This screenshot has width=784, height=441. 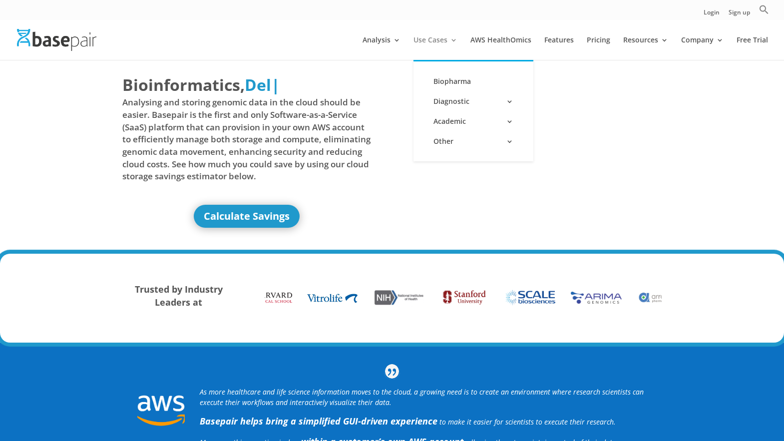 I want to click on a: Free Trial, so click(x=752, y=48).